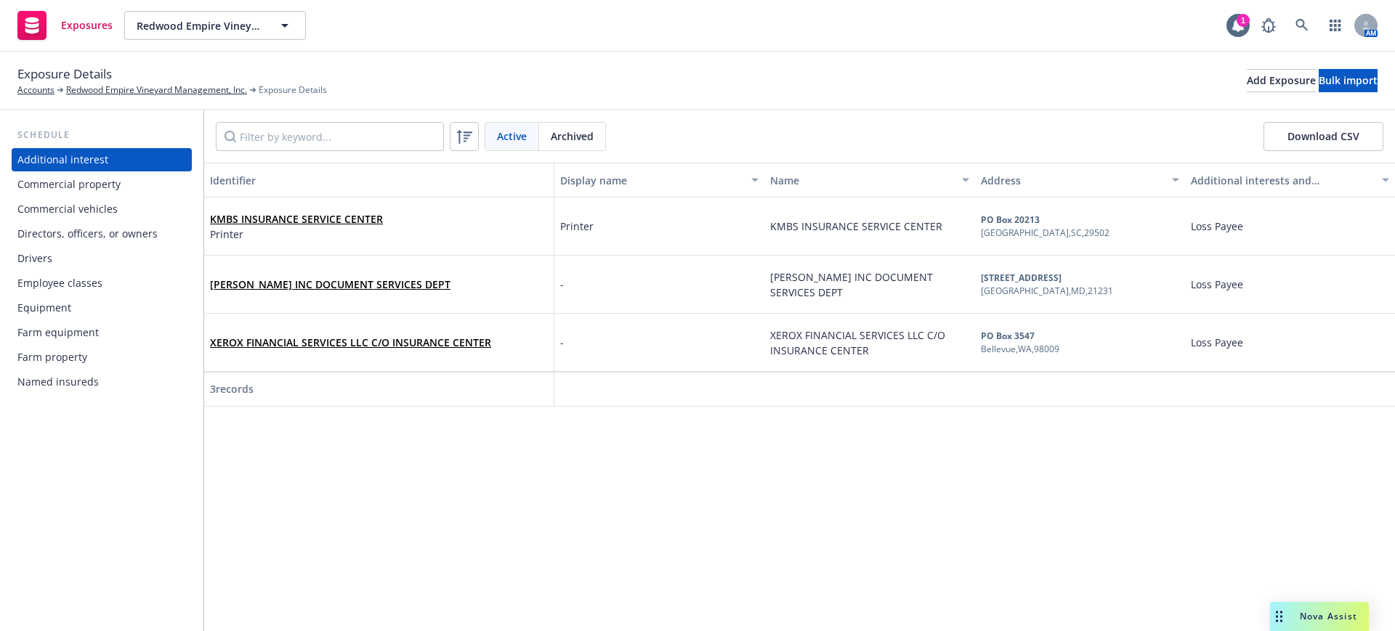  I want to click on button: Add Exposure, so click(1280, 81).